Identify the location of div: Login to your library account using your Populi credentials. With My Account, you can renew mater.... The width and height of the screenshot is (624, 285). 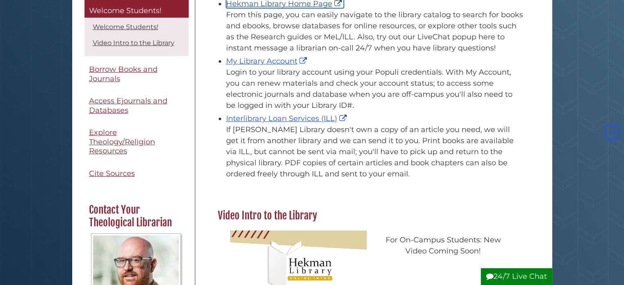
(374, 89).